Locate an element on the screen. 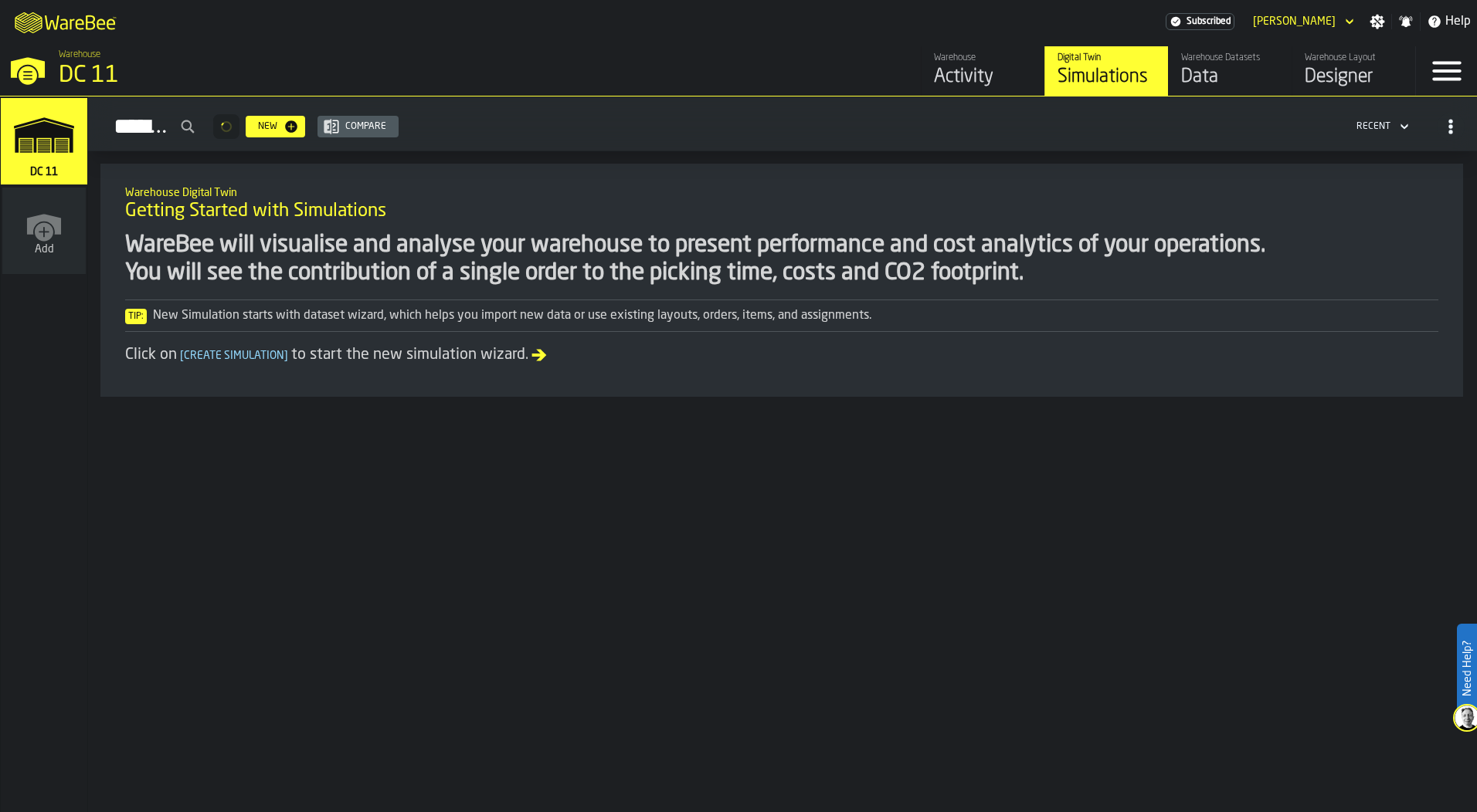 The width and height of the screenshot is (1477, 812). h2: Sub Title is located at coordinates (781, 192).